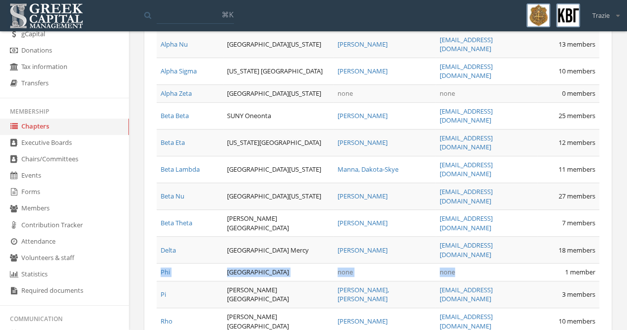 Image resolution: width=627 pixels, height=330 pixels. Describe the element at coordinates (601, 15) in the screenshot. I see `span: Trazie` at that location.